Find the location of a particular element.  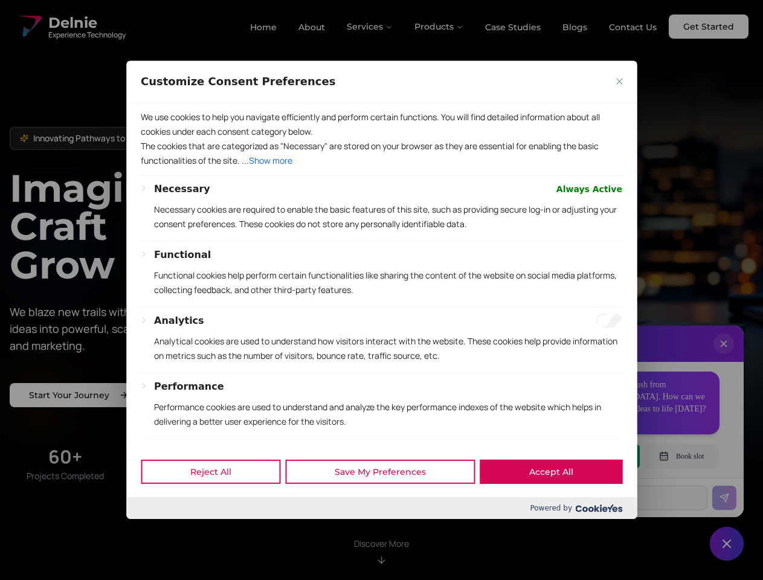

p: Functional cookies help perform certain functionalities like sharing the content of the website o... is located at coordinates (388, 283).